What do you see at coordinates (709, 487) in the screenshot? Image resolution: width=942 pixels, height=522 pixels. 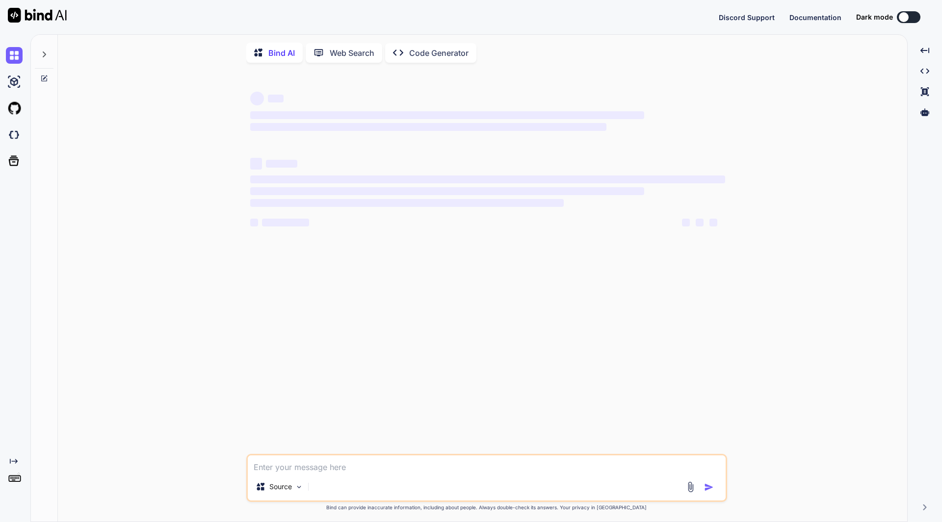 I see `img: icon` at bounding box center [709, 487].